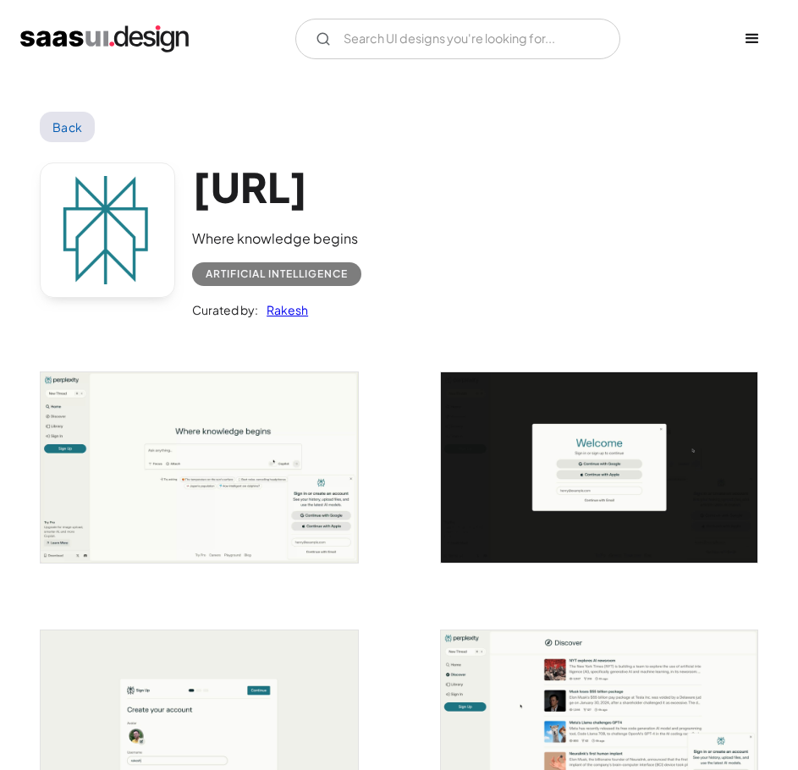 Image resolution: width=798 pixels, height=770 pixels. I want to click on a: Back, so click(67, 127).